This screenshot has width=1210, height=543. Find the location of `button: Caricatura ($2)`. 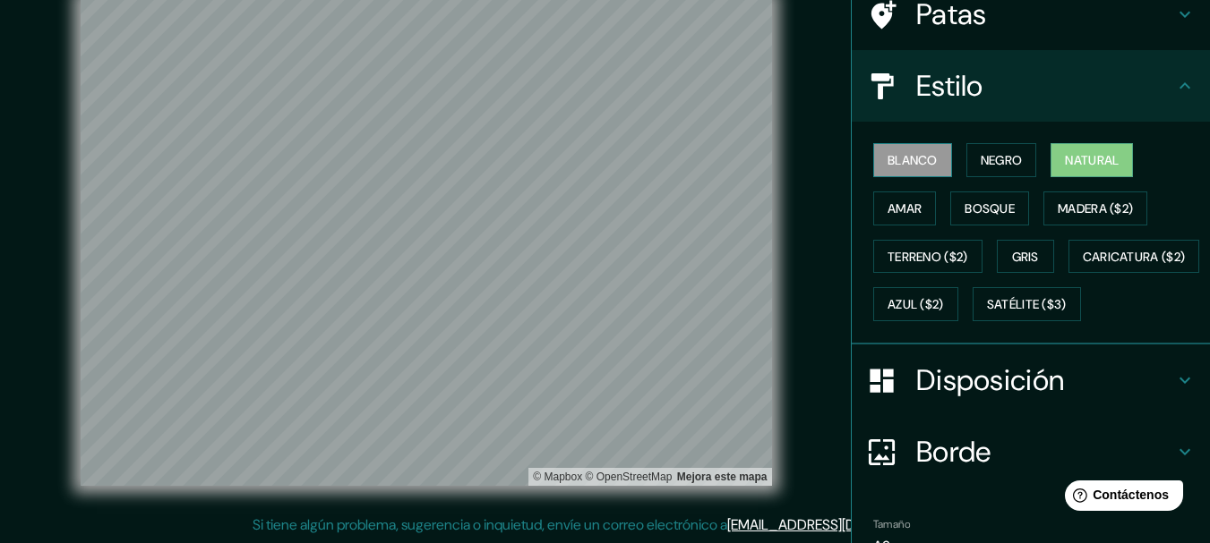

button: Caricatura ($2) is located at coordinates (1133, 257).